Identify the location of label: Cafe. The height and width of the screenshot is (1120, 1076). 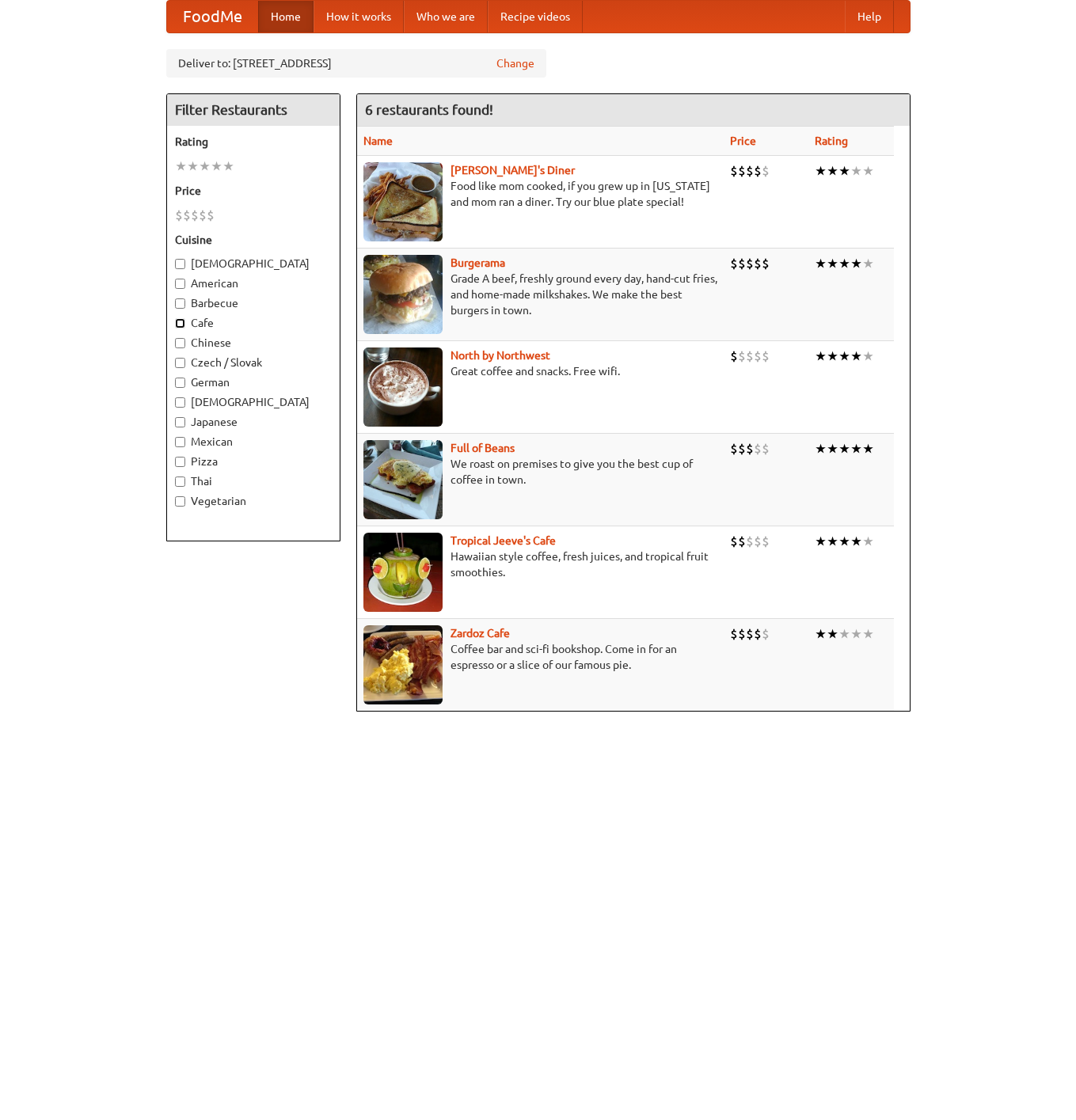
(253, 323).